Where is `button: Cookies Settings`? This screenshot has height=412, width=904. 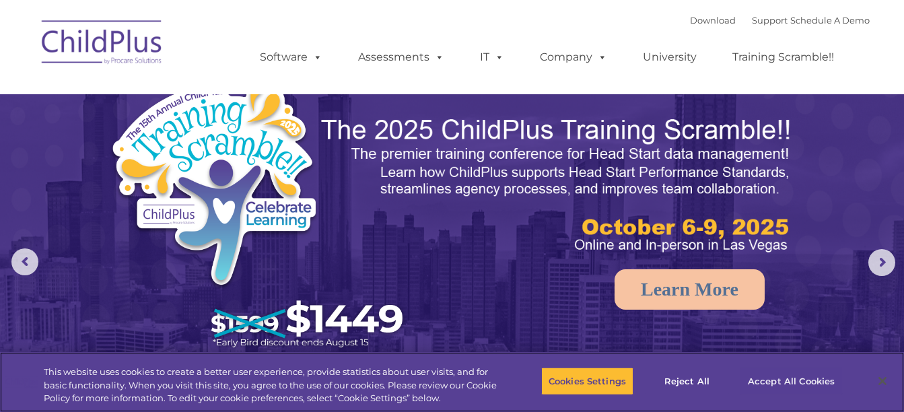 button: Cookies Settings is located at coordinates (587, 381).